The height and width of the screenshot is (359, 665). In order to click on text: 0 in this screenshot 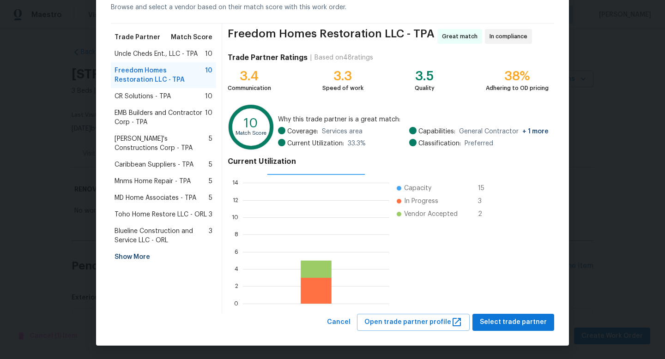, I will do `click(236, 304)`.